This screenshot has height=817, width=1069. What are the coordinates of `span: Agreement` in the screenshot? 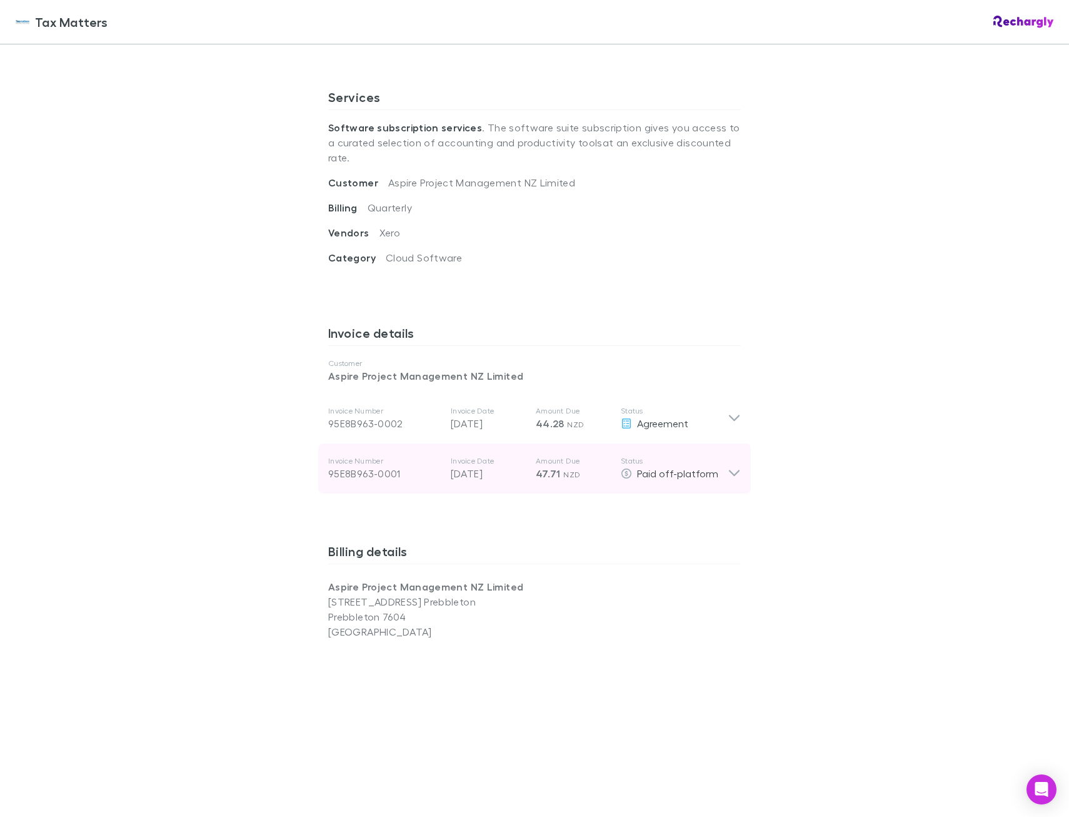 It's located at (663, 423).